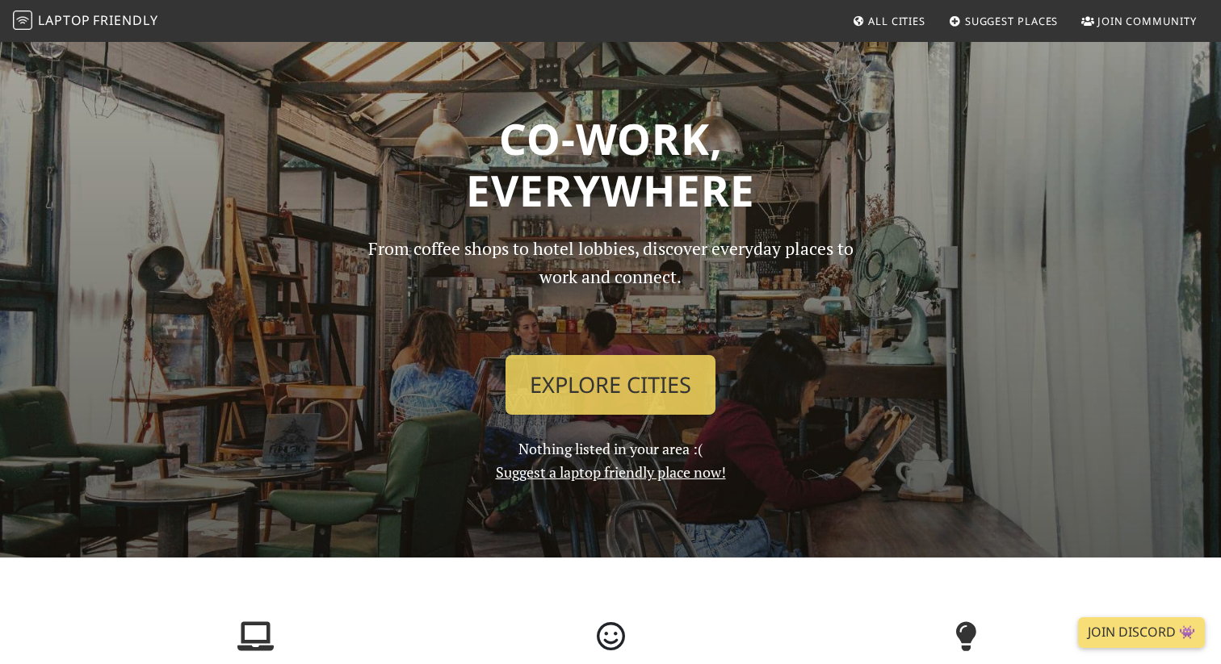  I want to click on a: Explore Cities, so click(610, 385).